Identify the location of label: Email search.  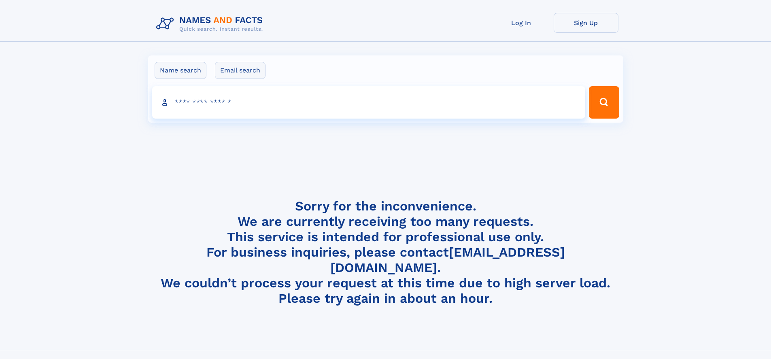
(240, 70).